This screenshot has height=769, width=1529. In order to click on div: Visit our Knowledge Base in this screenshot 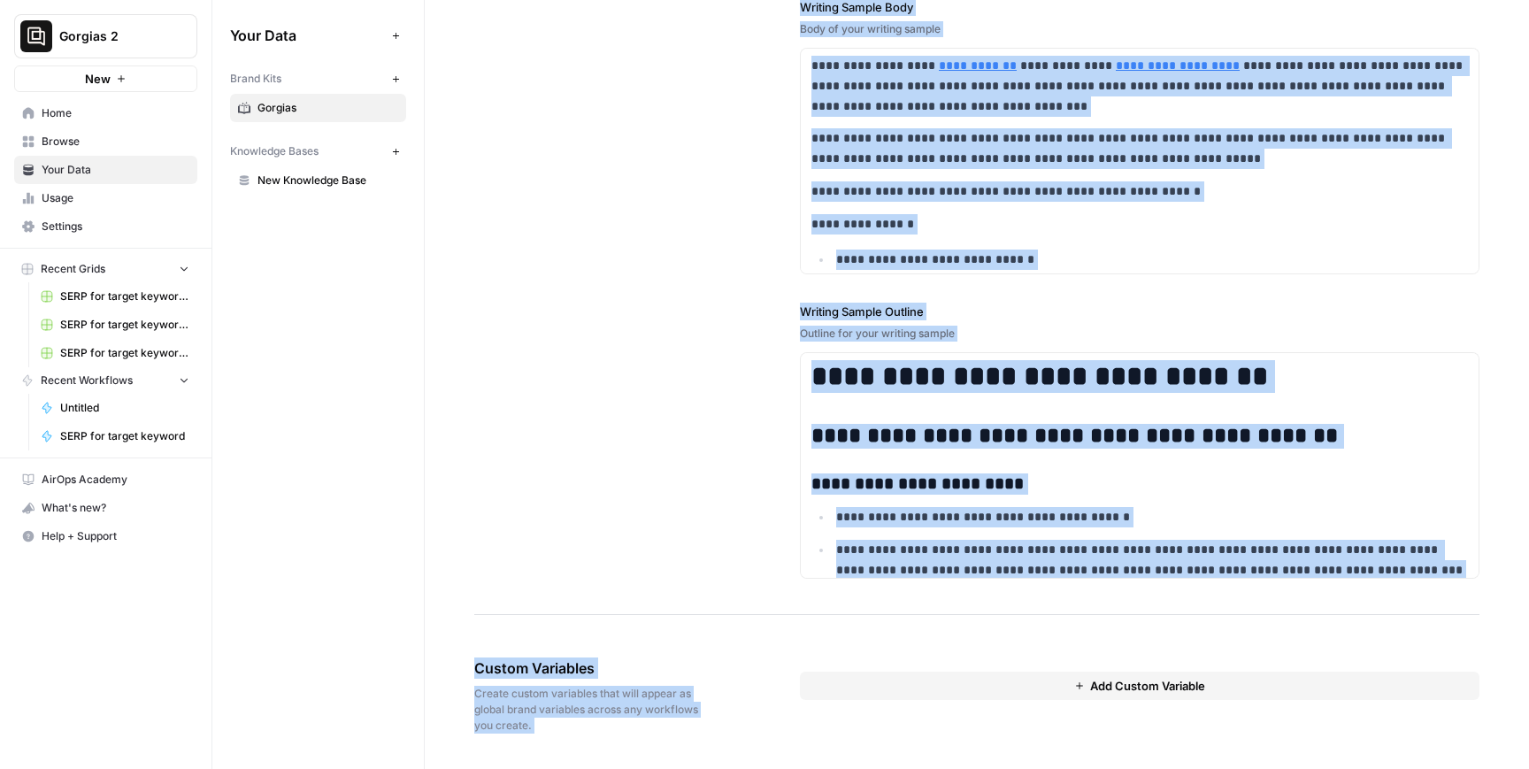, I will do `click(166, 319)`.